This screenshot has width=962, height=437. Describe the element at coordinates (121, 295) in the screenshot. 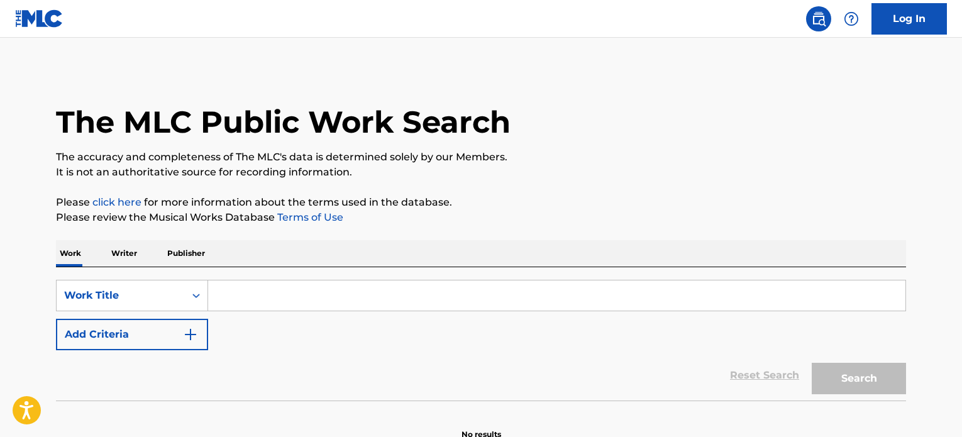

I see `div: Work Title` at that location.